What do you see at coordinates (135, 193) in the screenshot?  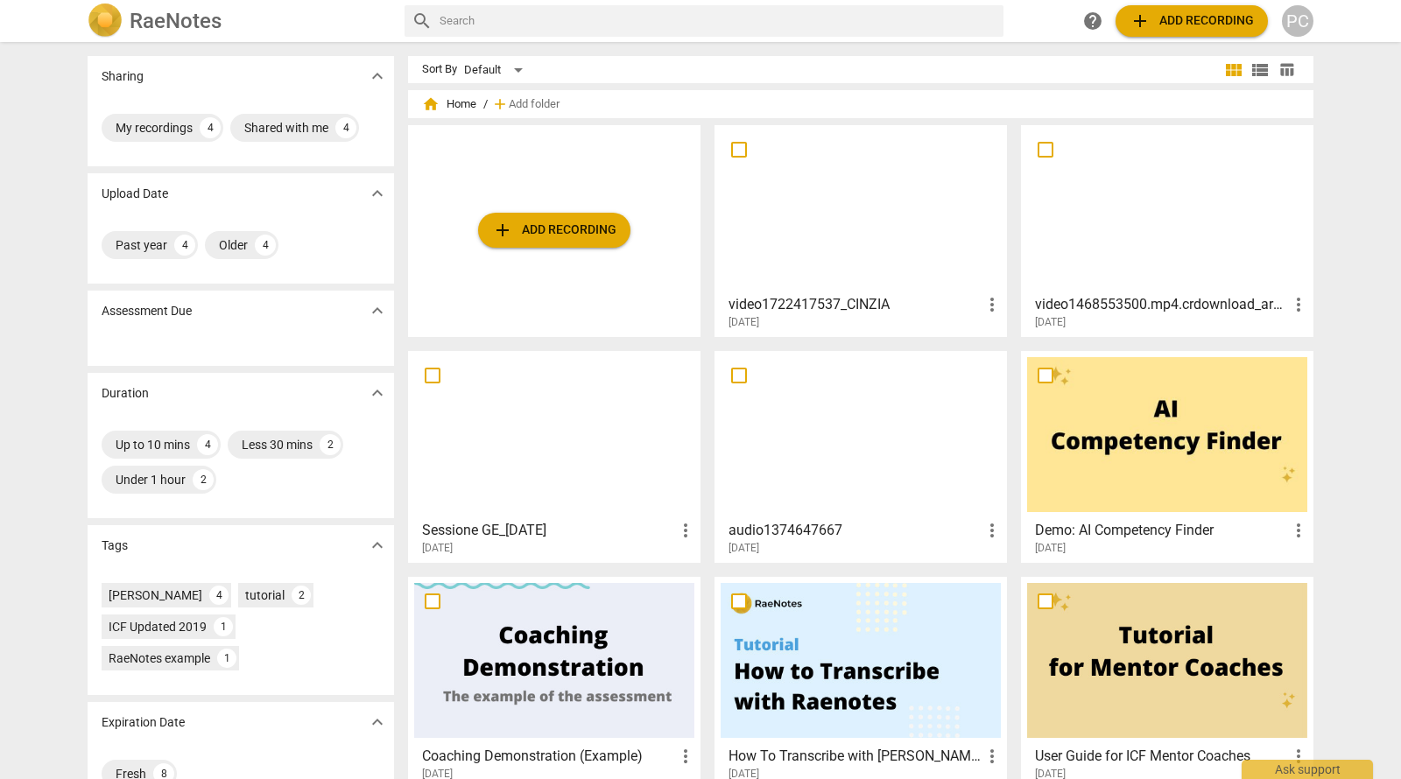 I see `p: Upload Date` at bounding box center [135, 193].